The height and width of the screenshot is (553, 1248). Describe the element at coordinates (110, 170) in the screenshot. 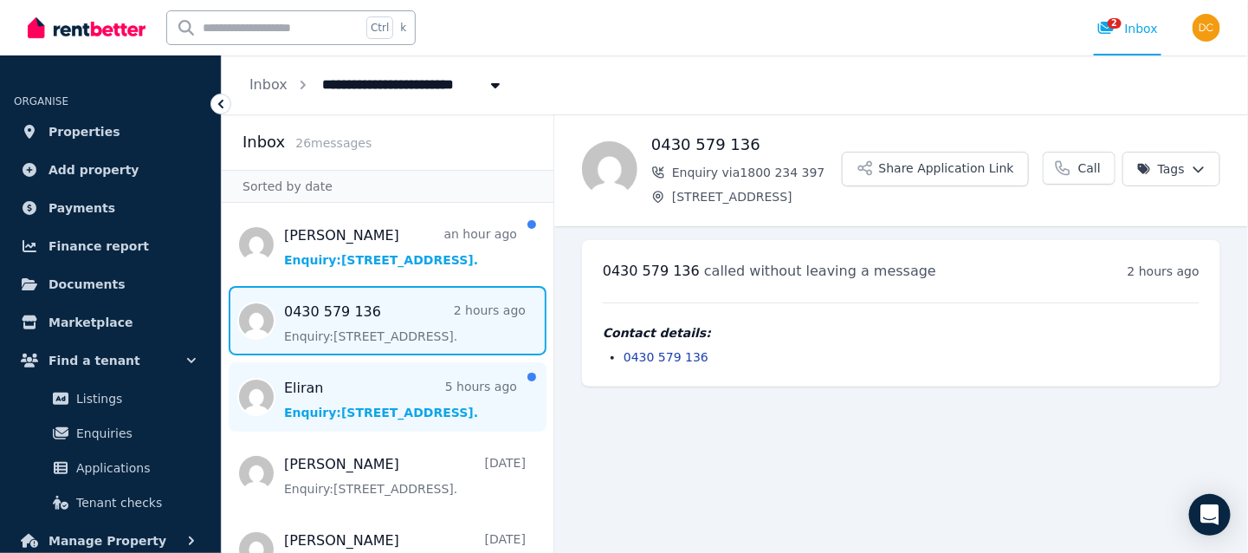

I see `a: Add property` at that location.